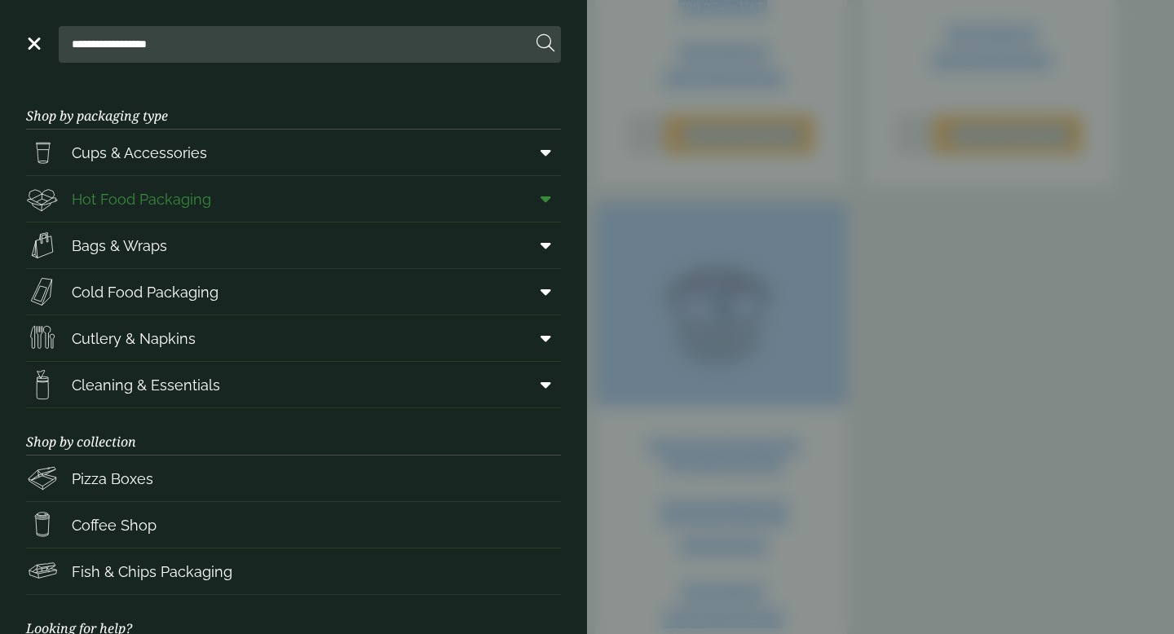 The image size is (1174, 634). Describe the element at coordinates (42, 245) in the screenshot. I see `img: Paper_carriers.svg` at that location.